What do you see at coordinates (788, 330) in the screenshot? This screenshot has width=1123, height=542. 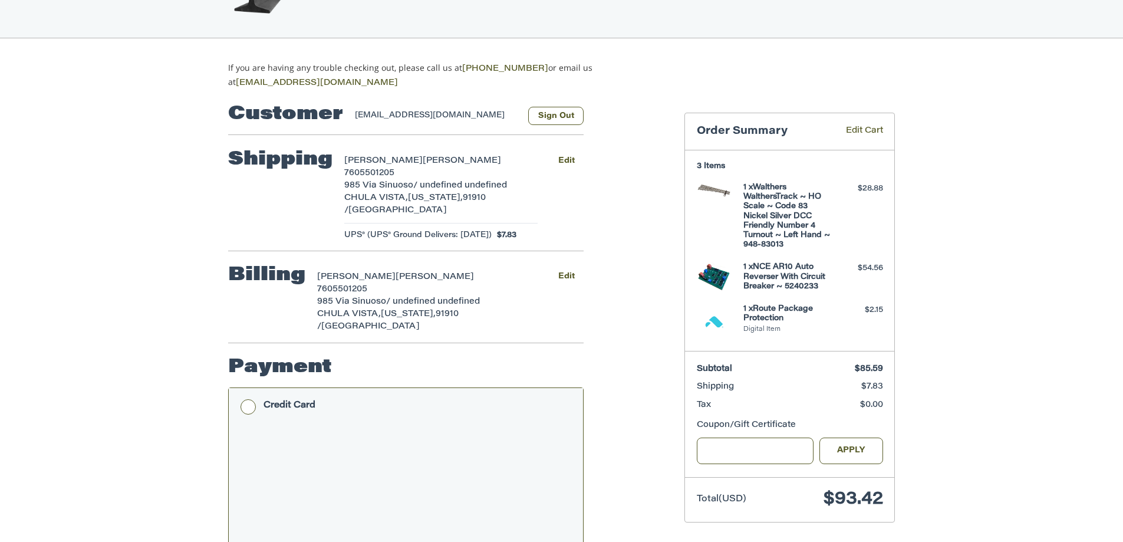 I see `li: Digital Item` at bounding box center [788, 330].